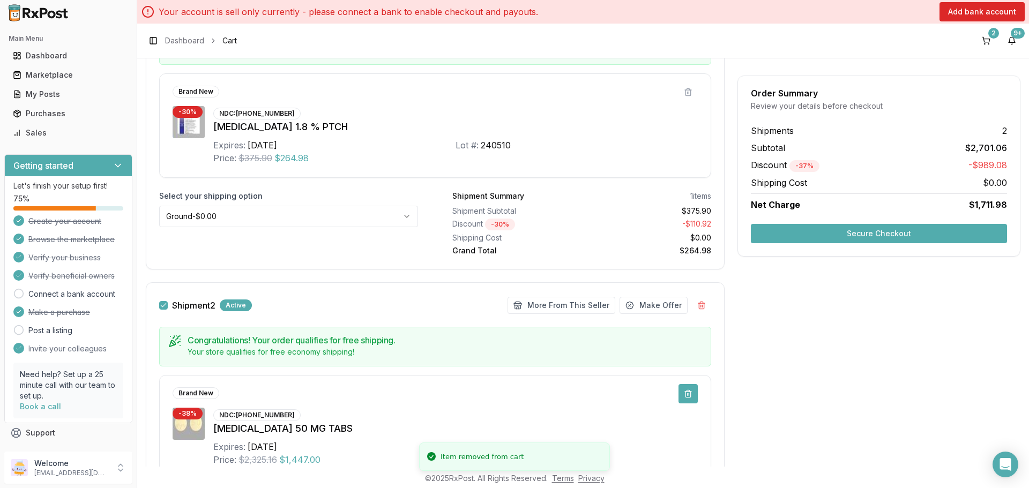  Describe the element at coordinates (515, 211) in the screenshot. I see `div: Shipment Subtotal` at that location.